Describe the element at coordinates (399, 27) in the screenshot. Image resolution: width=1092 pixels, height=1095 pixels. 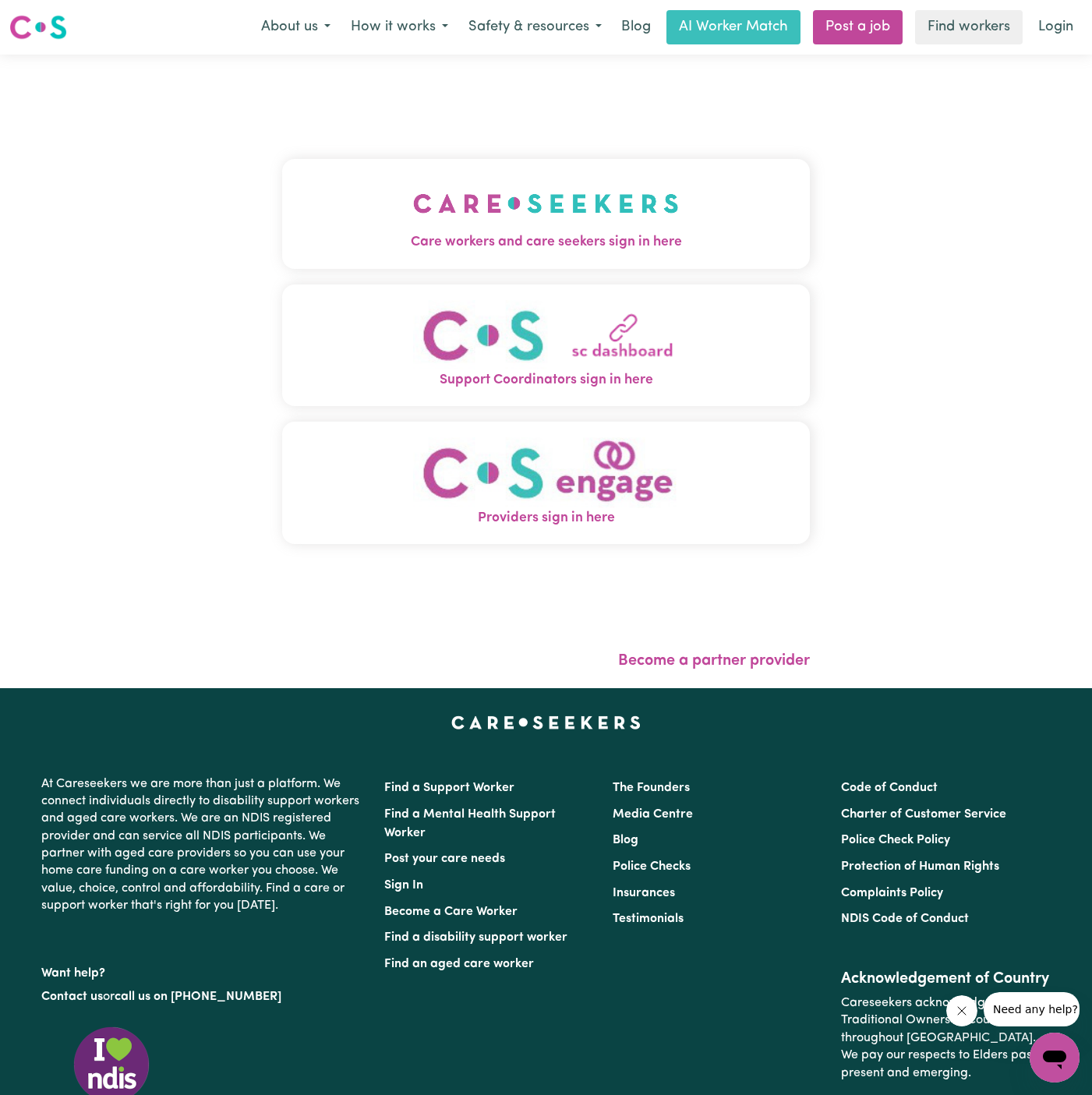
I see `button: How it works` at that location.